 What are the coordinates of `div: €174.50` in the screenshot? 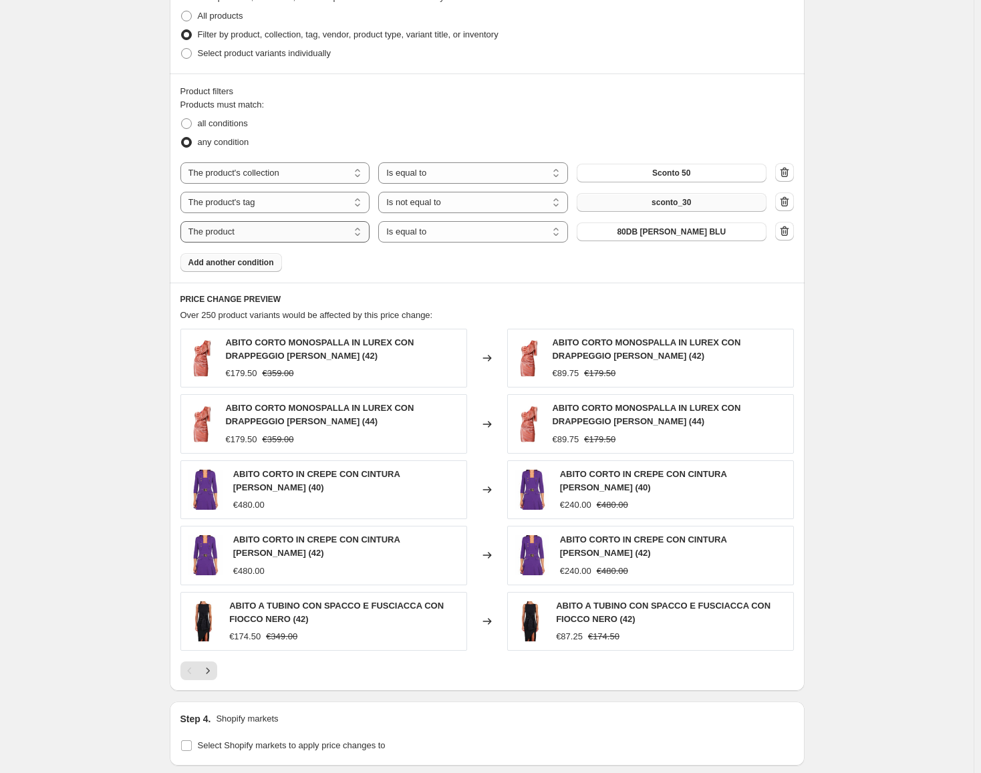 It's located at (244, 637).